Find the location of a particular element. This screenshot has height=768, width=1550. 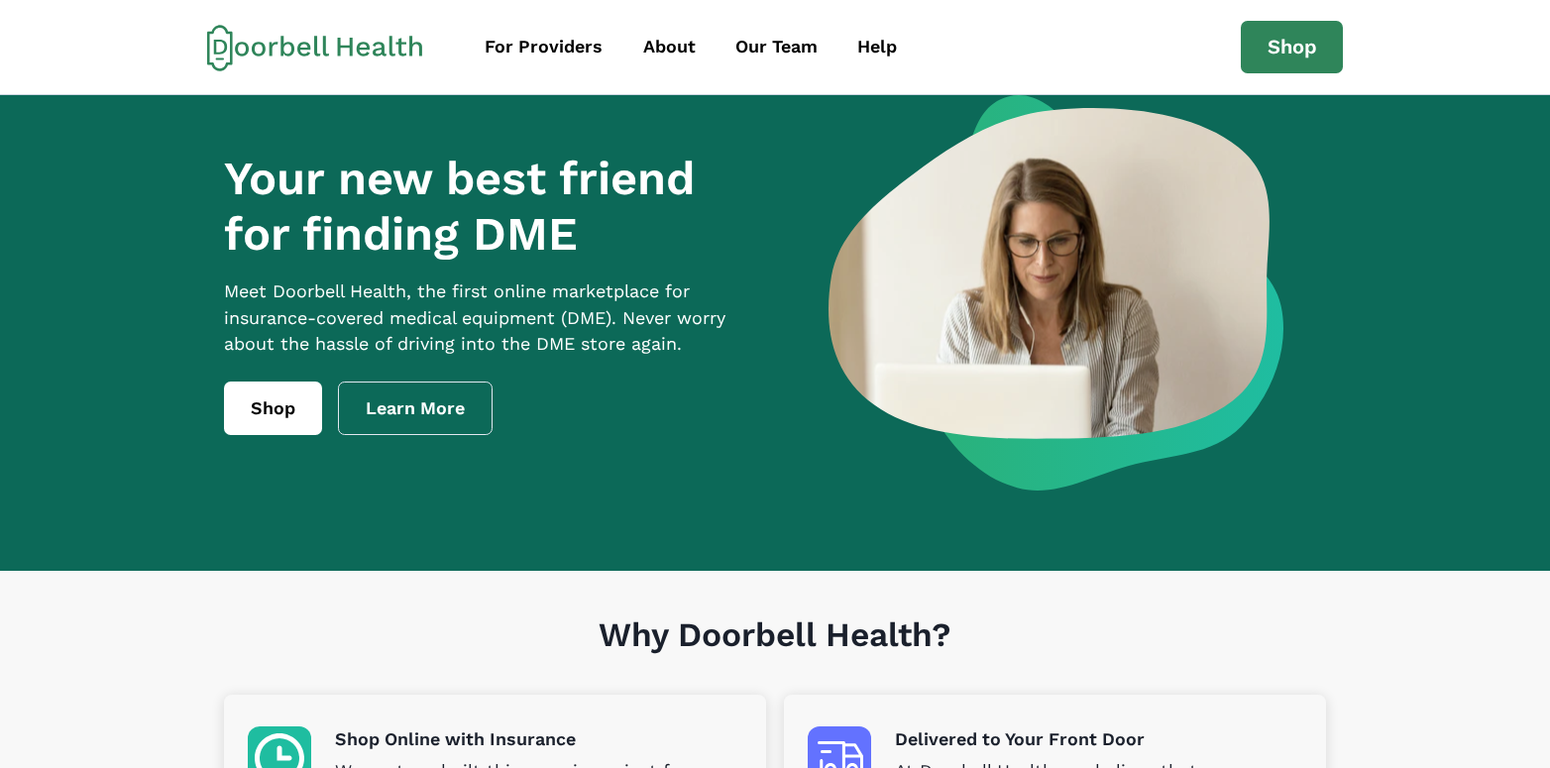

div: Our Team is located at coordinates (776, 47).